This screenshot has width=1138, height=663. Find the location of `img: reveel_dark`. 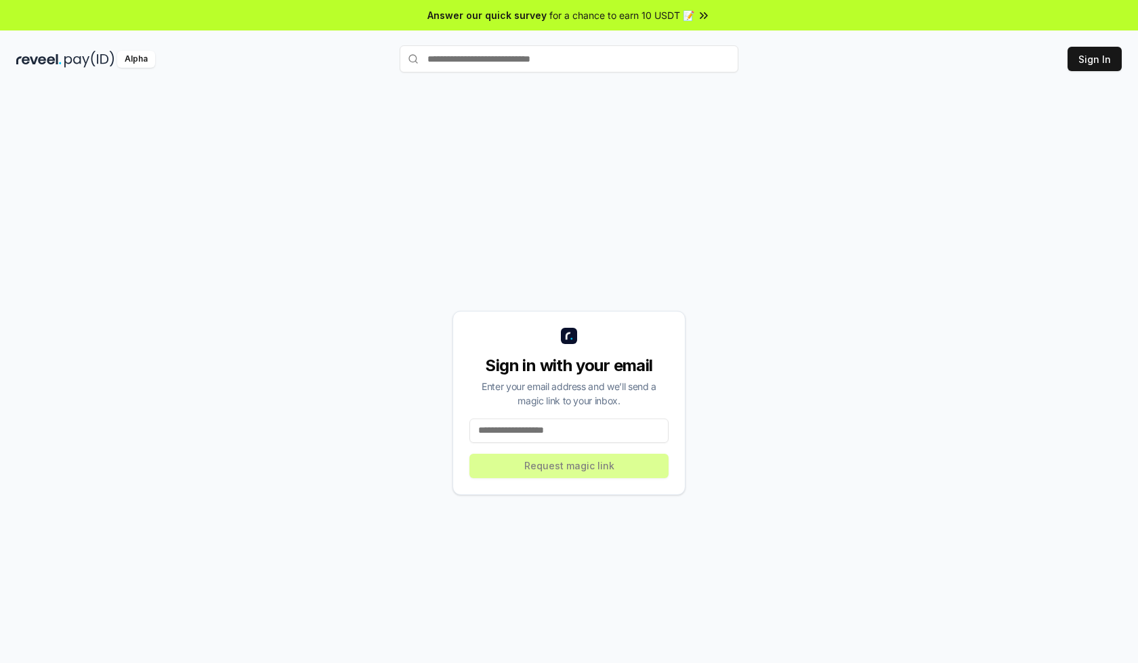

img: reveel_dark is located at coordinates (39, 59).